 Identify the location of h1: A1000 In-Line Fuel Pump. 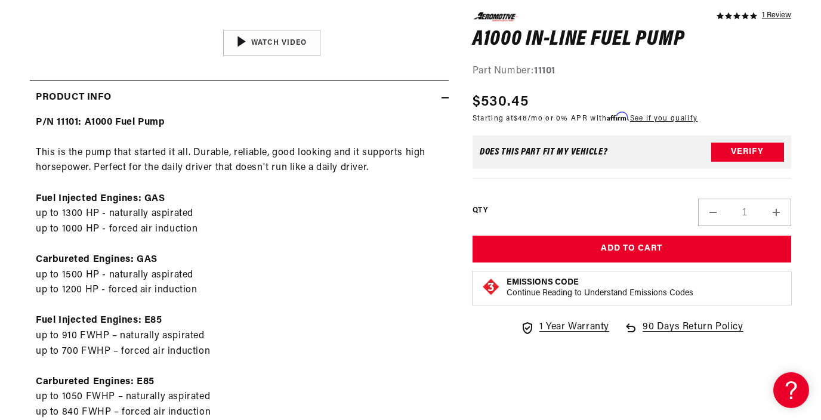
(632, 39).